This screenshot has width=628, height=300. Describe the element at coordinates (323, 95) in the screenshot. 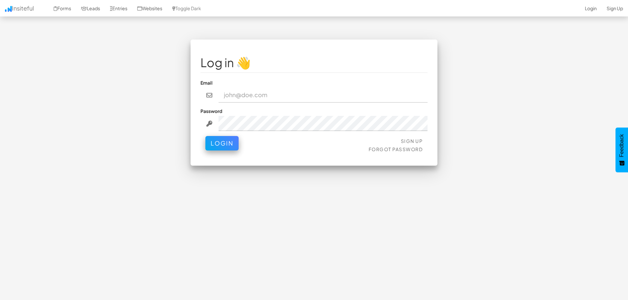

I see `input: john@doe.com` at that location.